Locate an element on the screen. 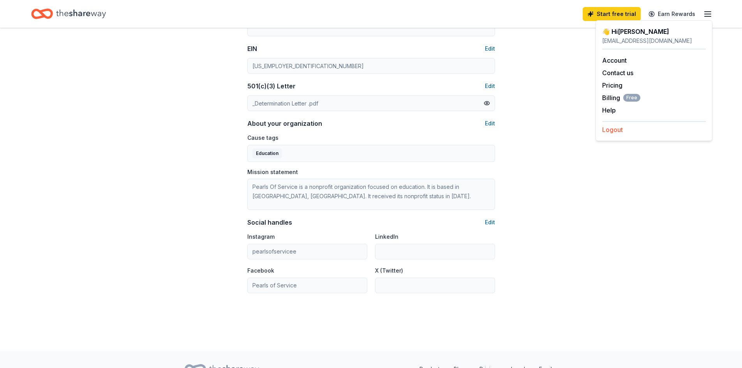 This screenshot has height=368, width=742. button: BillingFree is located at coordinates (621, 98).